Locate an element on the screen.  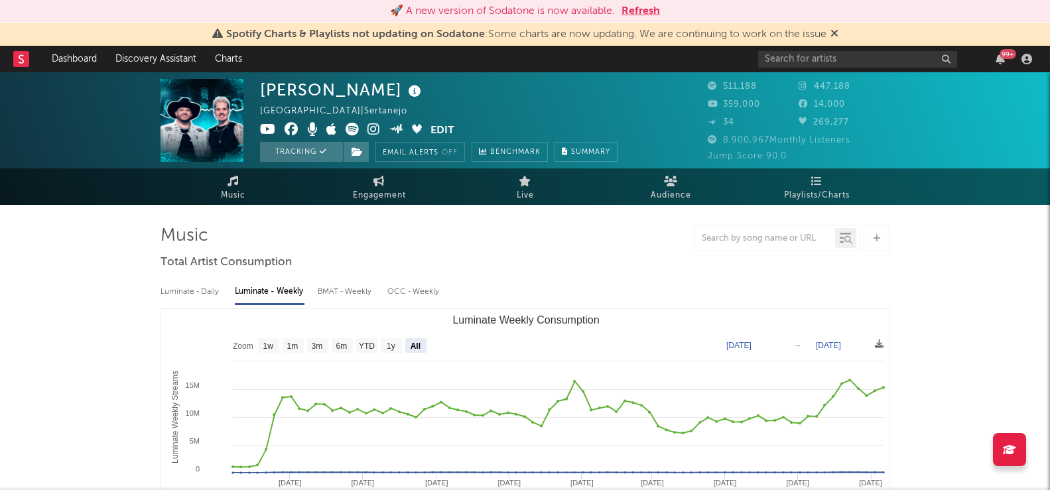
text: 1w is located at coordinates (268, 346).